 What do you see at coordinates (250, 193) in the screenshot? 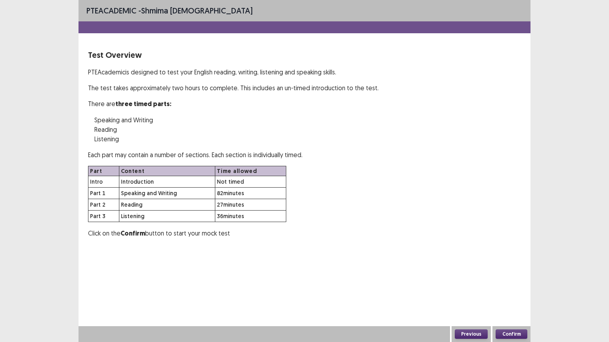
I see `td: 82 minutes` at bounding box center [250, 193].